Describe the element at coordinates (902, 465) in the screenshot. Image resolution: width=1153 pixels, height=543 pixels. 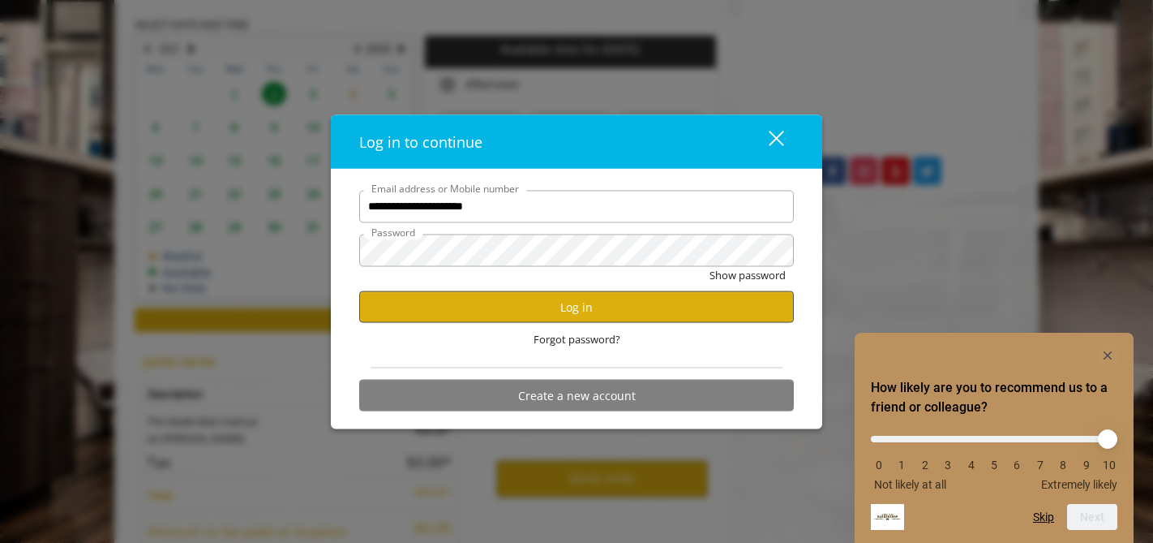
I see `li: 1` at that location.